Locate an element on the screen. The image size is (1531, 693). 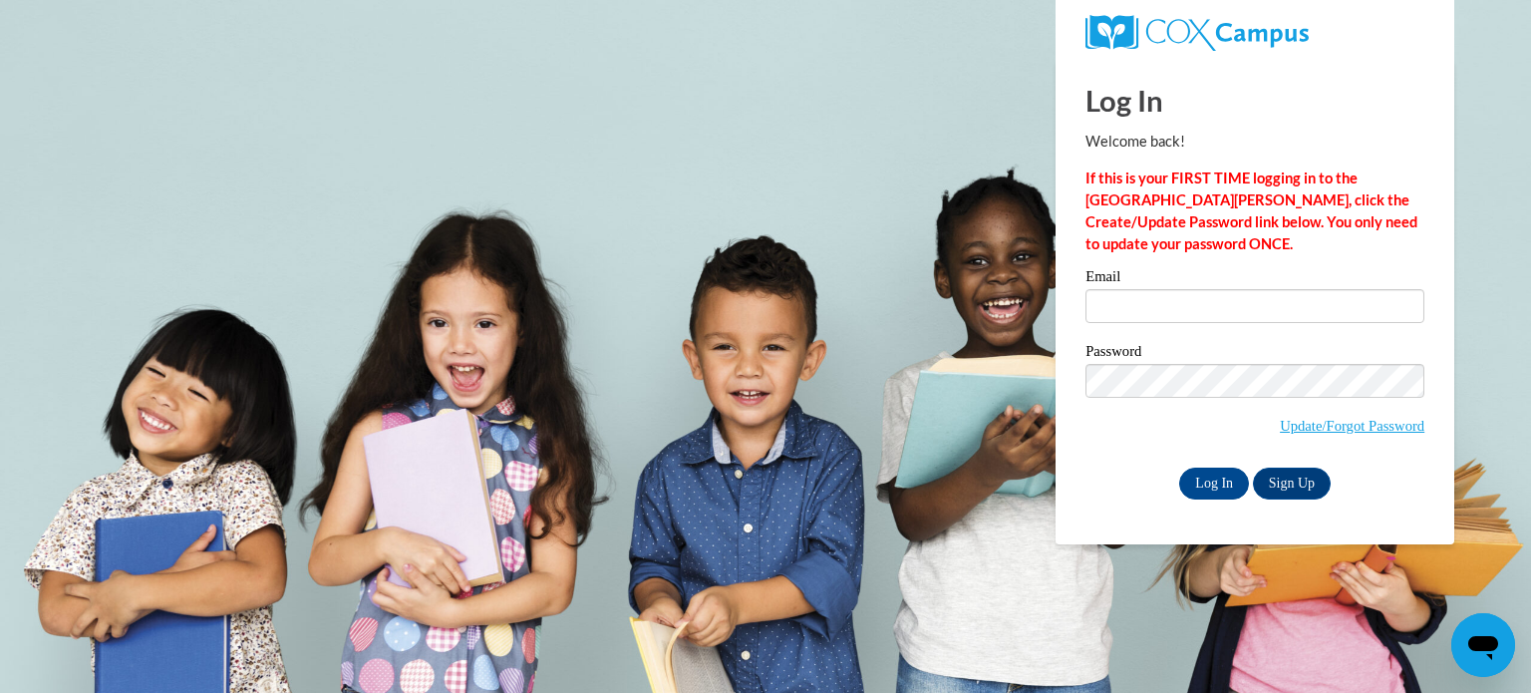
a: Sign Up is located at coordinates (1292, 483).